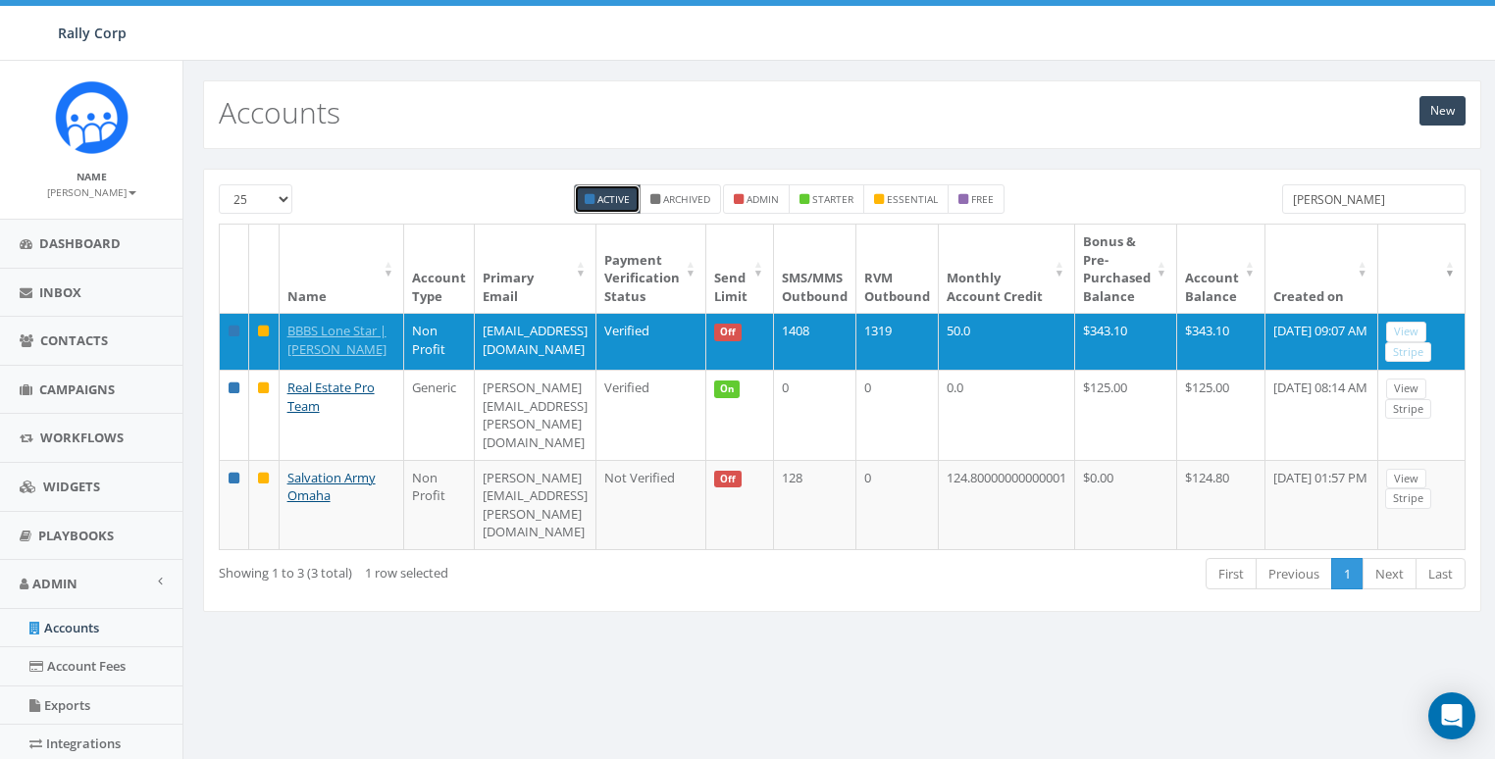 This screenshot has height=759, width=1495. Describe the element at coordinates (651, 504) in the screenshot. I see `td: Not Verified` at that location.